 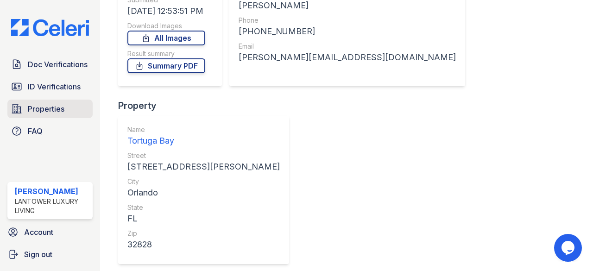 I want to click on div: 32828, so click(x=204, y=245).